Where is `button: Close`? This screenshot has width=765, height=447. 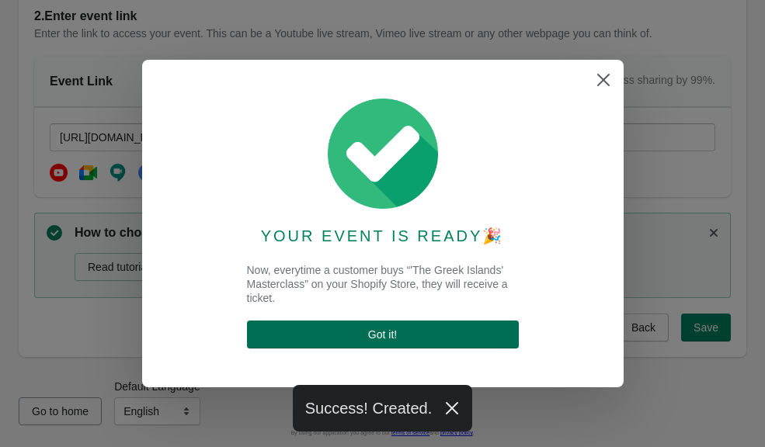 button: Close is located at coordinates (603, 80).